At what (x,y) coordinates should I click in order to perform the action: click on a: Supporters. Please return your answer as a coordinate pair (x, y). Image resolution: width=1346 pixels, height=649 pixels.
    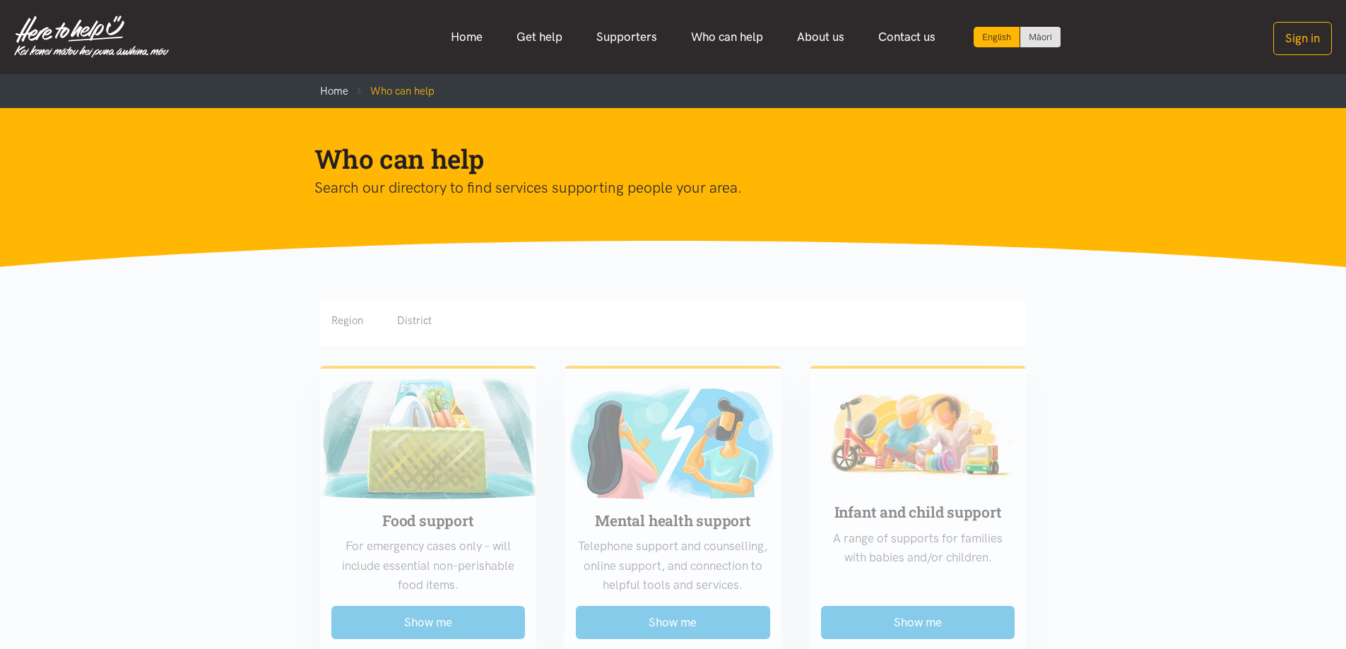
    Looking at the image, I should click on (627, 37).